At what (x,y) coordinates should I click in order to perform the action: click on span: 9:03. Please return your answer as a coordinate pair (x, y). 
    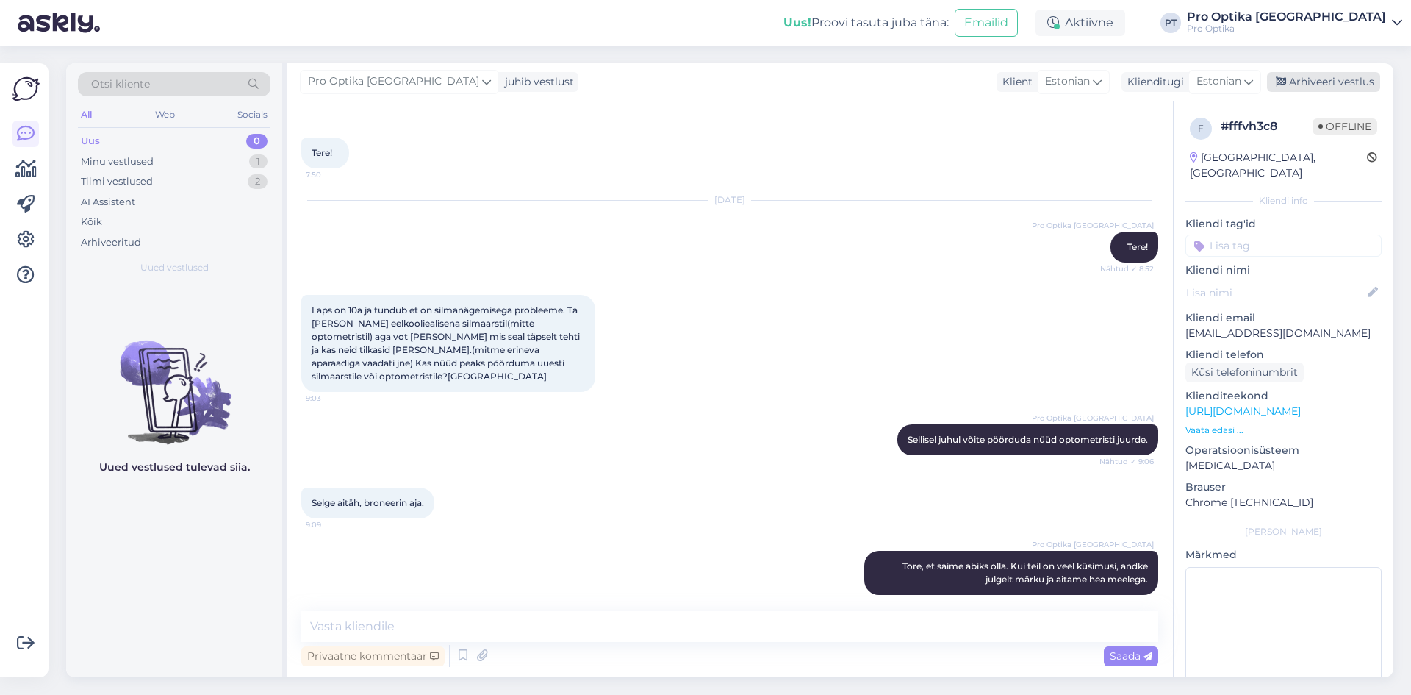
    Looking at the image, I should click on (333, 398).